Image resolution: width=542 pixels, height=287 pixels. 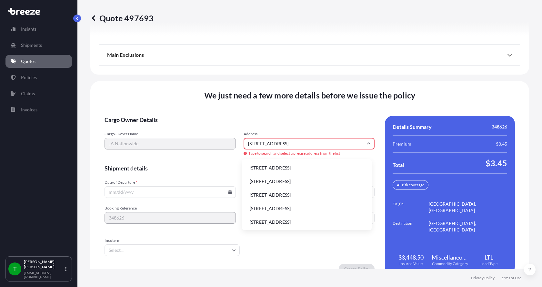 I want to click on span: Incoterm, so click(x=172, y=240).